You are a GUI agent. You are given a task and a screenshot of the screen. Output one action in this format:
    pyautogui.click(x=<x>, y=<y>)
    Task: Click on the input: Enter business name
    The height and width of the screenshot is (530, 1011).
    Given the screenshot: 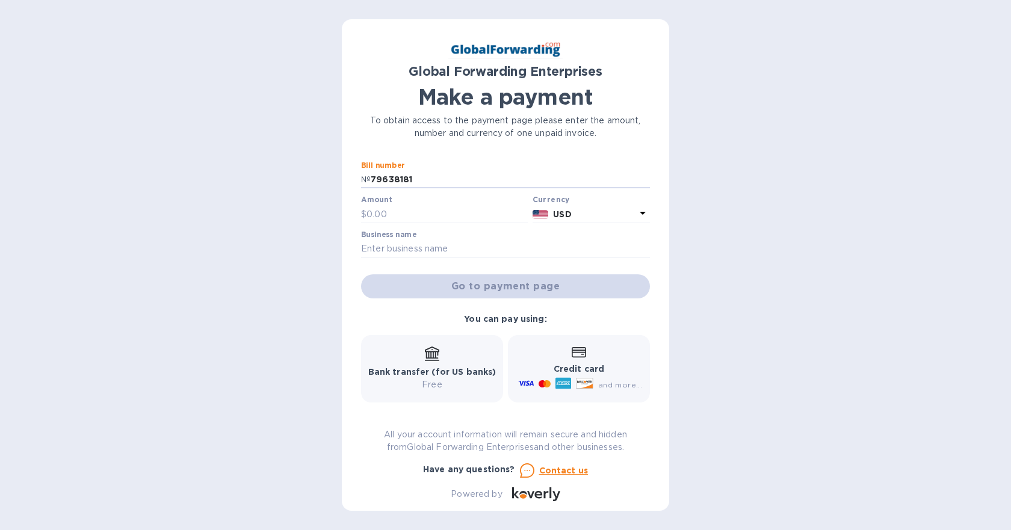 What is the action you would take?
    pyautogui.click(x=505, y=249)
    